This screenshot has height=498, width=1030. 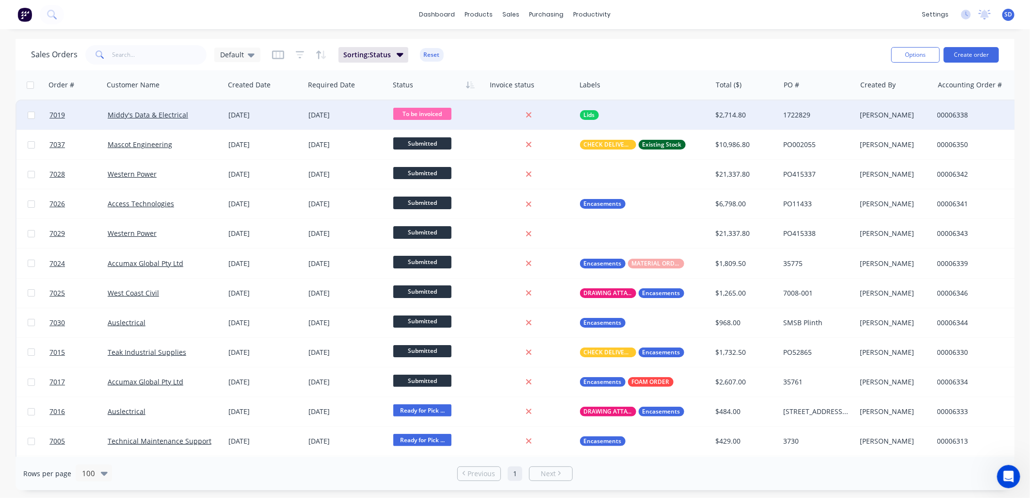 I want to click on div: sales, so click(x=511, y=15).